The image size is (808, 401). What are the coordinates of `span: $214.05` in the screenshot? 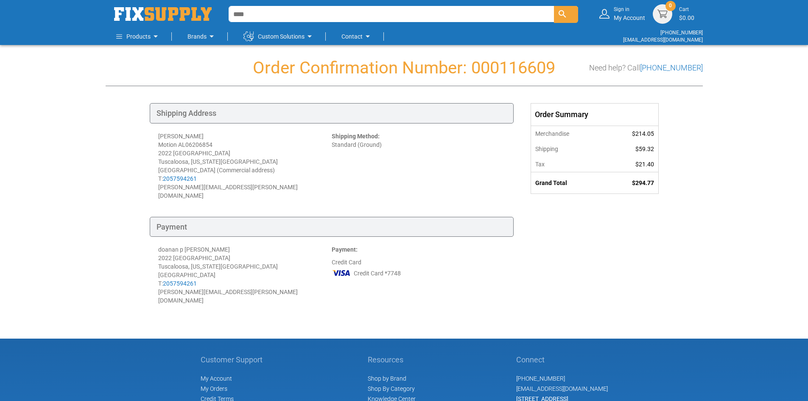 It's located at (643, 134).